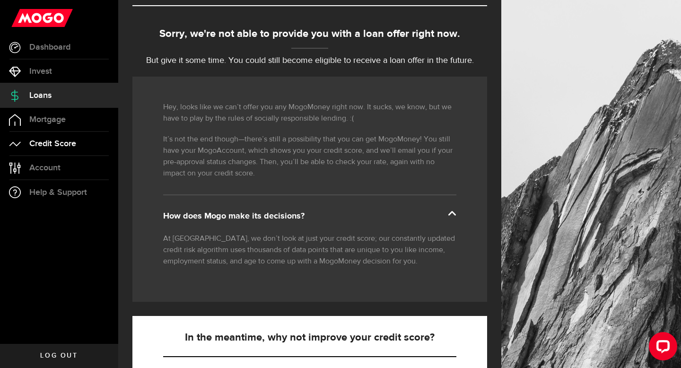 The image size is (681, 368). What do you see at coordinates (310, 338) in the screenshot?
I see `h5: In the meantime, why not improve your credit score?` at bounding box center [310, 338].